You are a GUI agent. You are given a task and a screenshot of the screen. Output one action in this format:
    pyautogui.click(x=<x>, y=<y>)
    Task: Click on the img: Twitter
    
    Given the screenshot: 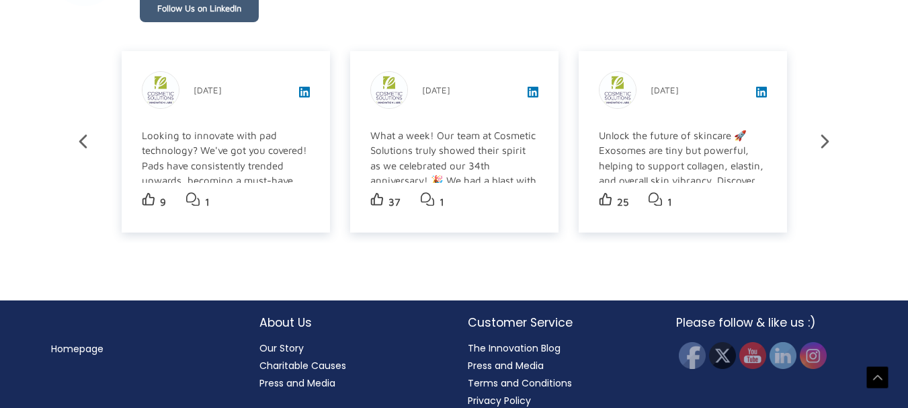 What is the action you would take?
    pyautogui.click(x=723, y=356)
    